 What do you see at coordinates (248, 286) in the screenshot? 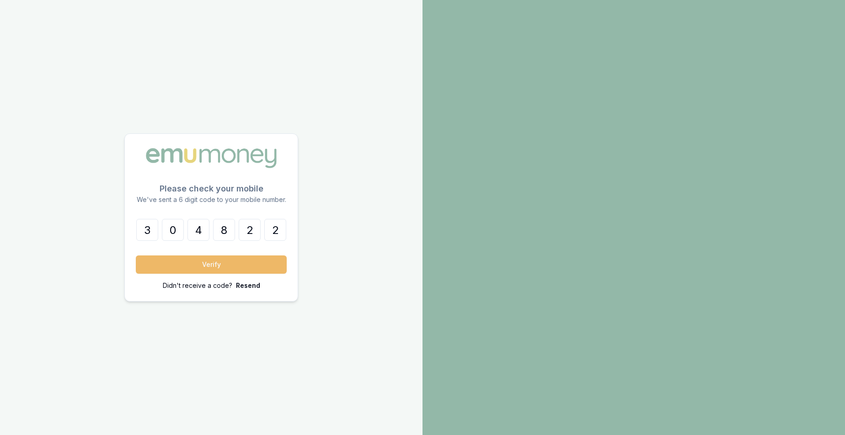
I see `p: Resend` at bounding box center [248, 286].